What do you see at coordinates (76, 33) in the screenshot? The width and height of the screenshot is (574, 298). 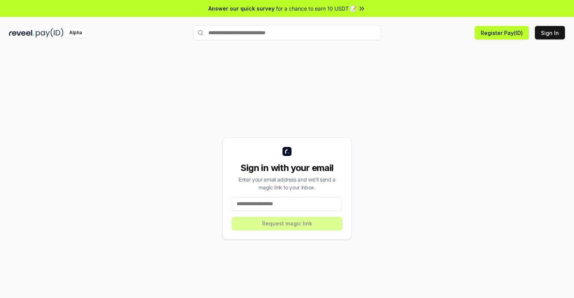 I see `div: Alpha` at bounding box center [76, 33].